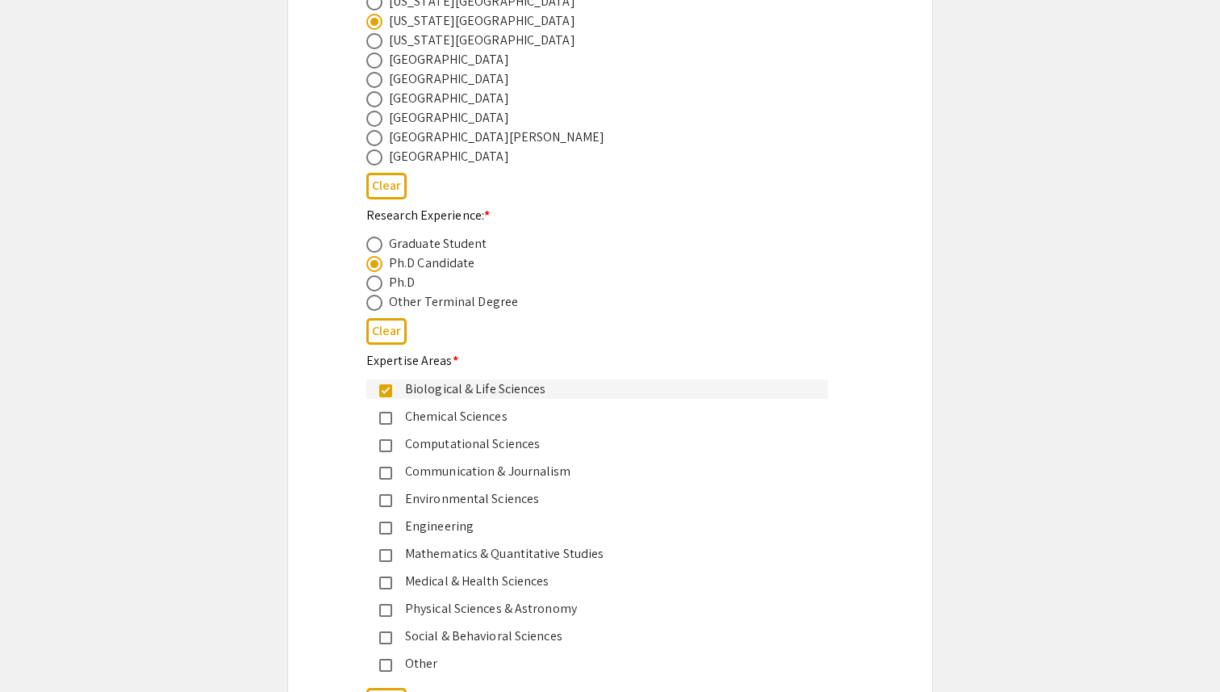 This screenshot has width=1220, height=692. I want to click on div: Other, so click(604, 663).